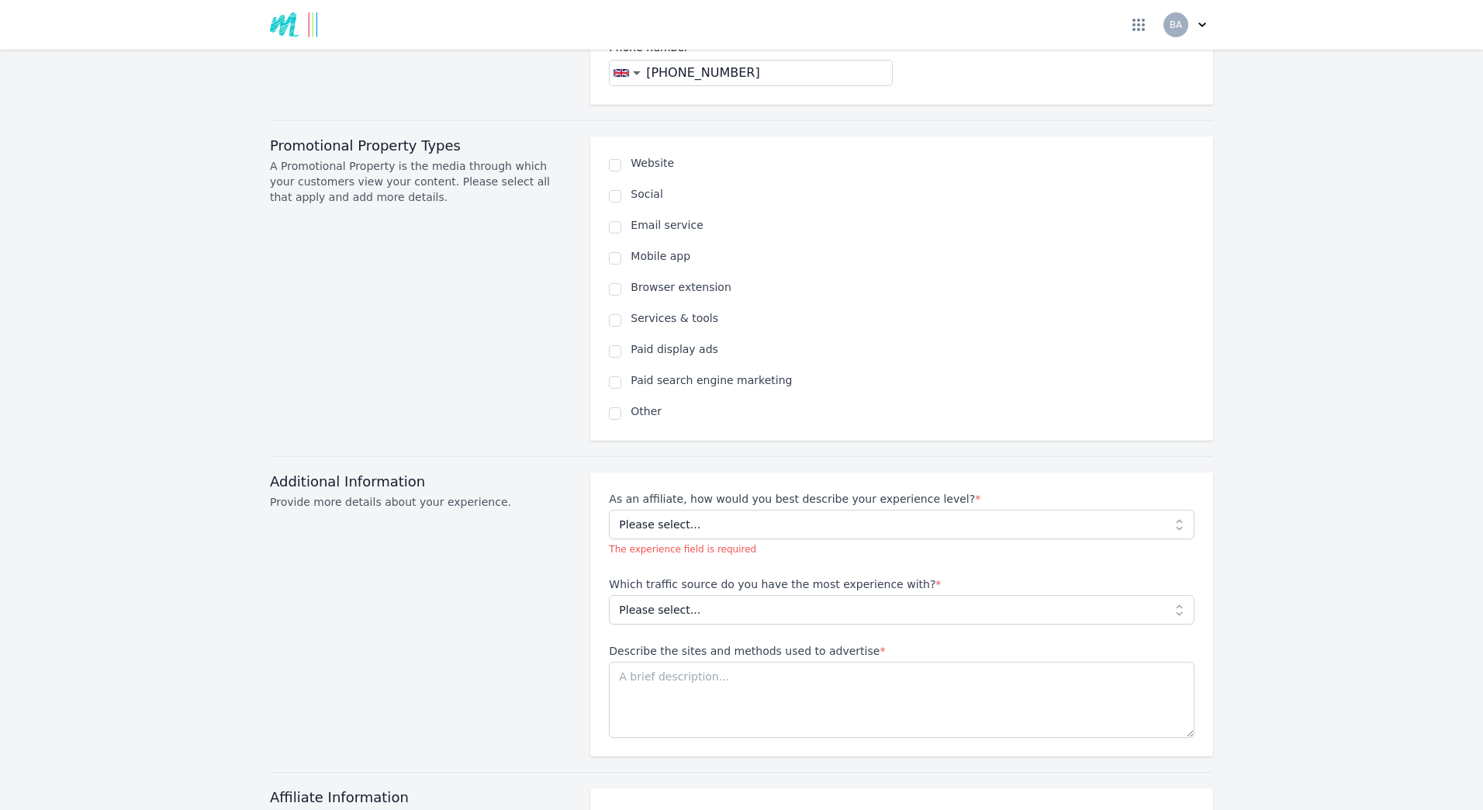 This screenshot has height=810, width=1483. Describe the element at coordinates (912, 318) in the screenshot. I see `label: Services & tools` at that location.